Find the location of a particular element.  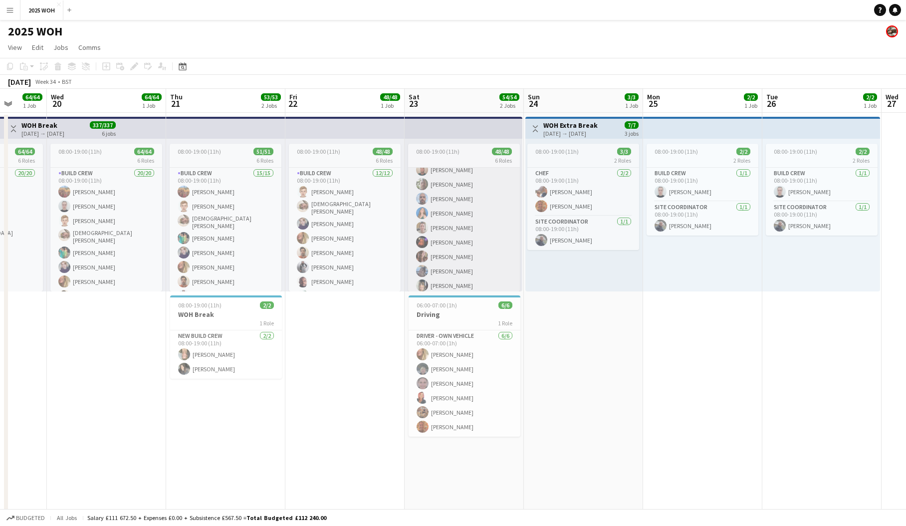

a: Jobs is located at coordinates (61, 47).